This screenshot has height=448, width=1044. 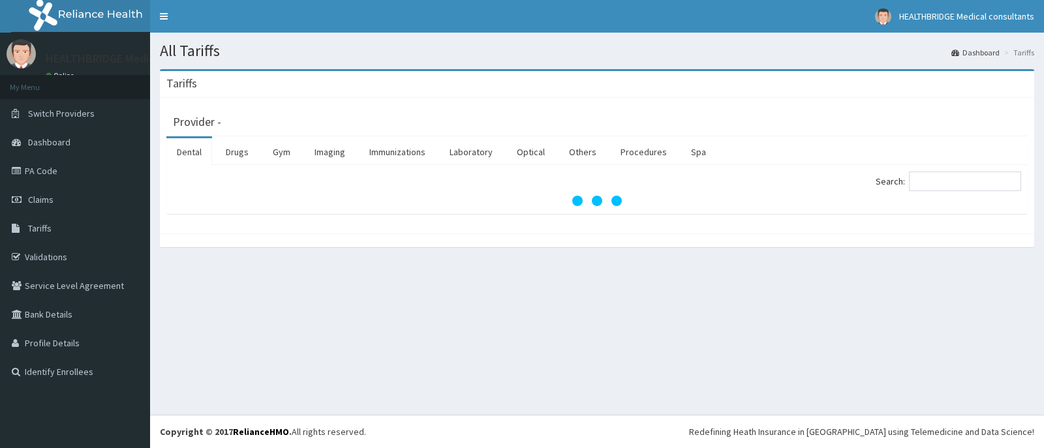 I want to click on a: Imaging, so click(x=329, y=152).